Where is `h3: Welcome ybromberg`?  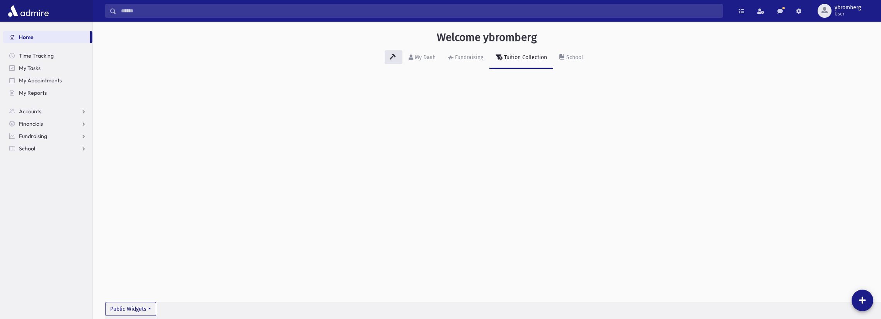
h3: Welcome ybromberg is located at coordinates (487, 37).